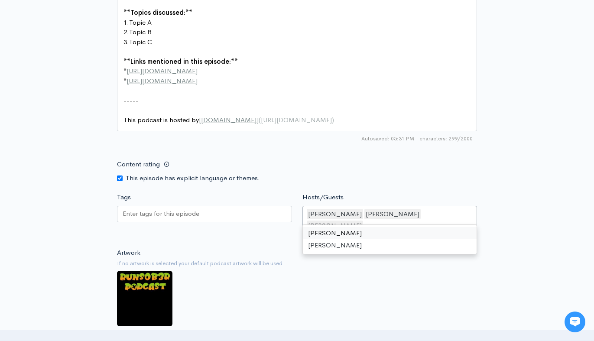 Image resolution: width=594 pixels, height=341 pixels. Describe the element at coordinates (229, 120) in the screenshot. I see `span: This podcast is hosted by` at that location.